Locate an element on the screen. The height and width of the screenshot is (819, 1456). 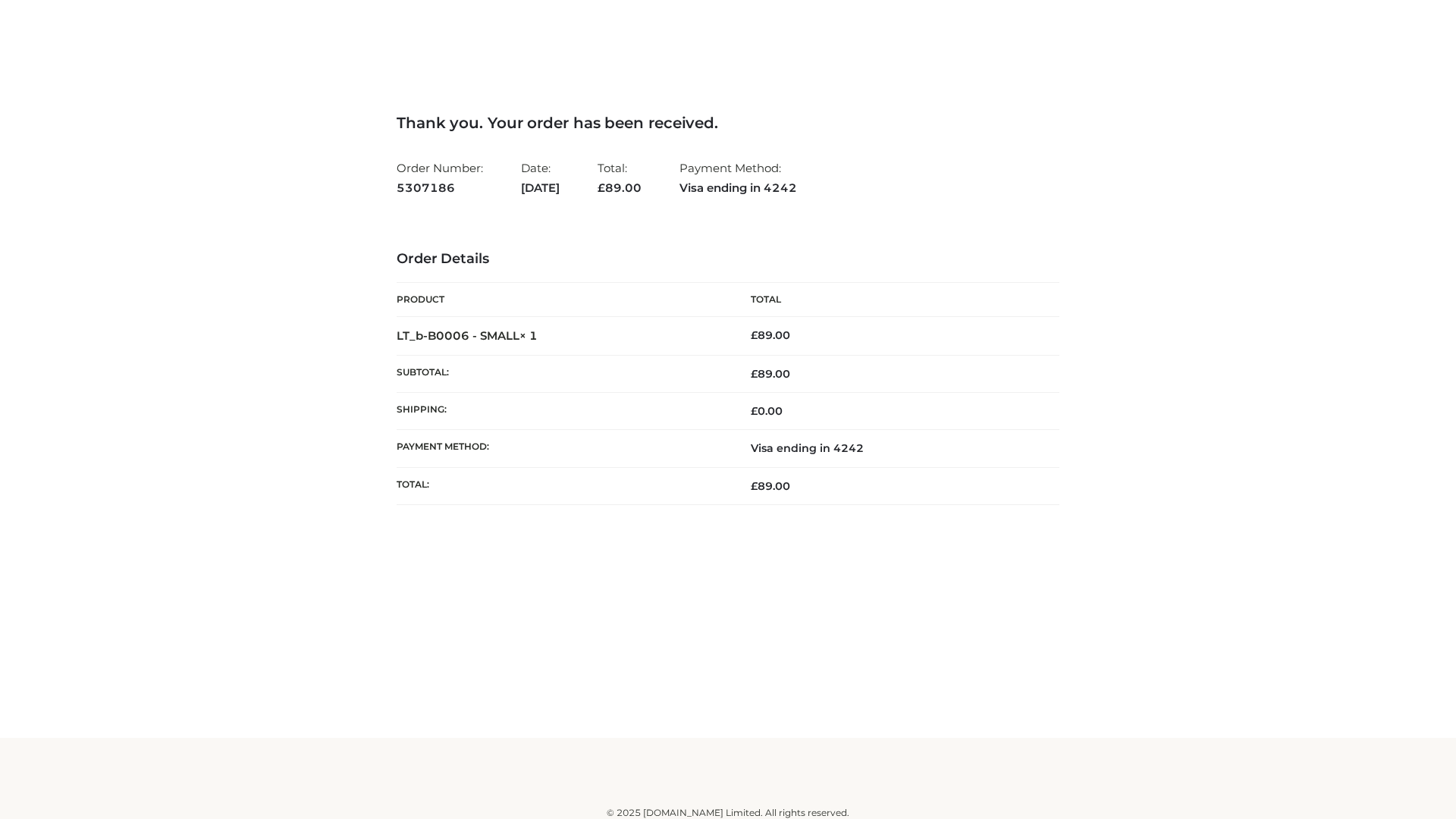
li: Total: is located at coordinates (619, 178).